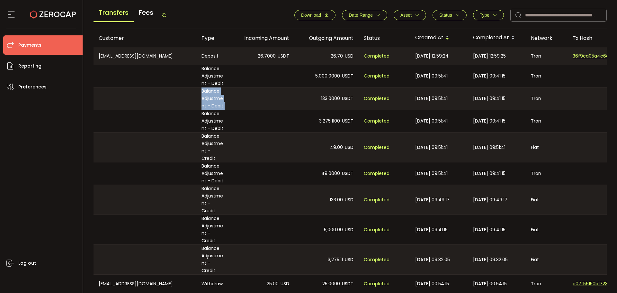  What do you see at coordinates (113, 13) in the screenshot?
I see `span: Transfers` at bounding box center [113, 13].